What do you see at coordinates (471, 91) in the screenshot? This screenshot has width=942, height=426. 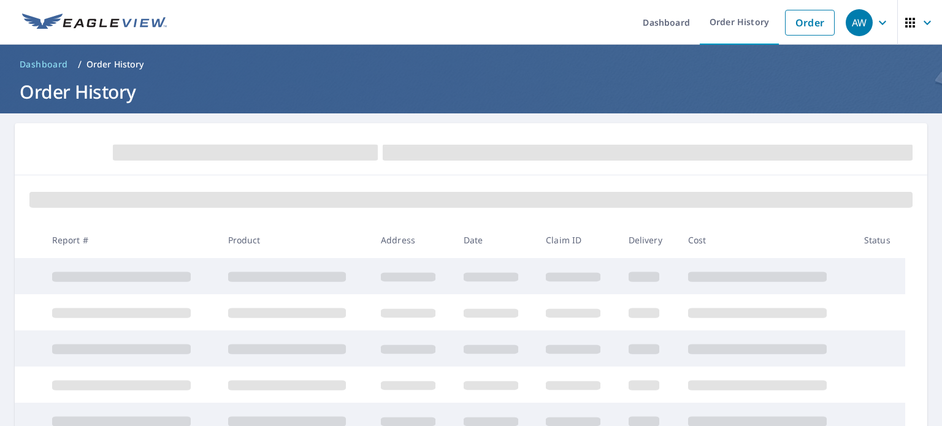 I see `h1: Order History` at bounding box center [471, 91].